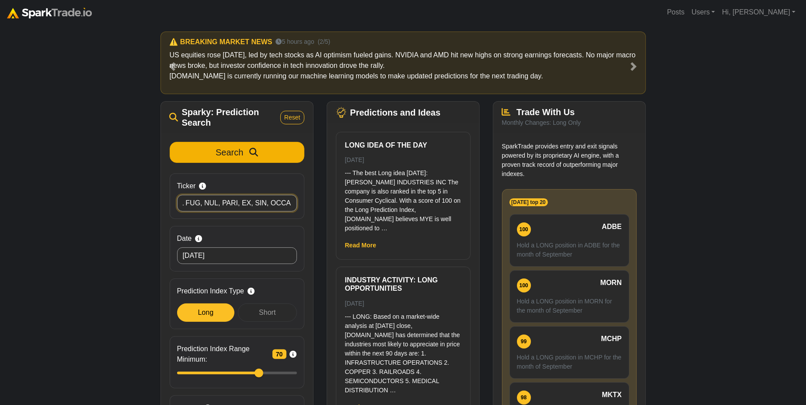 This screenshot has height=405, width=806. What do you see at coordinates (237, 203) in the screenshot?
I see `input: Leave empty for all` at bounding box center [237, 203].